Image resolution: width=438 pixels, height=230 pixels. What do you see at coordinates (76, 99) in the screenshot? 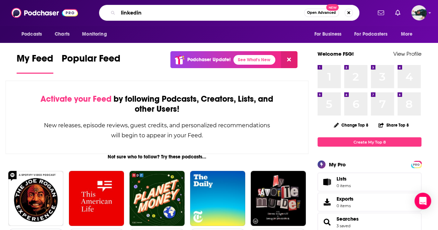
I see `span: Activate your Feed` at bounding box center [76, 99].